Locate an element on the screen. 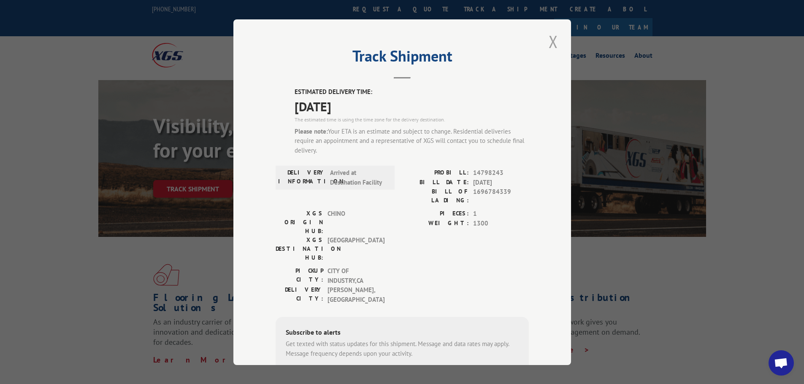  div: The estimated time is using the time zone for the delivery destination. is located at coordinates (411, 119).